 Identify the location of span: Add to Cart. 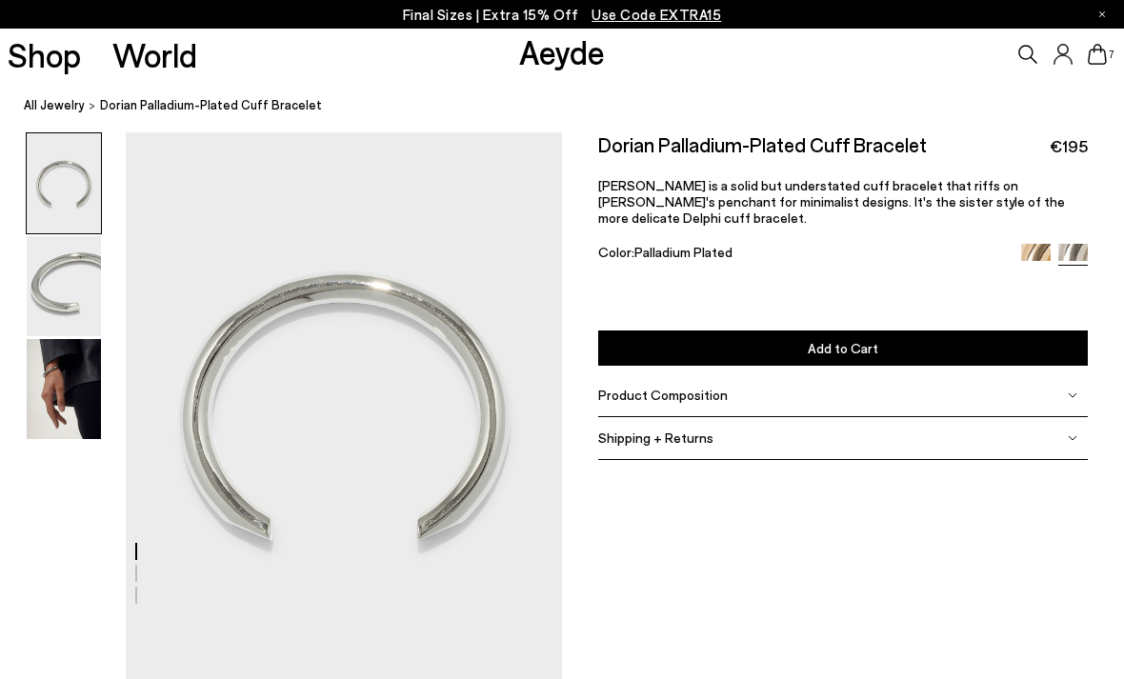
(843, 348).